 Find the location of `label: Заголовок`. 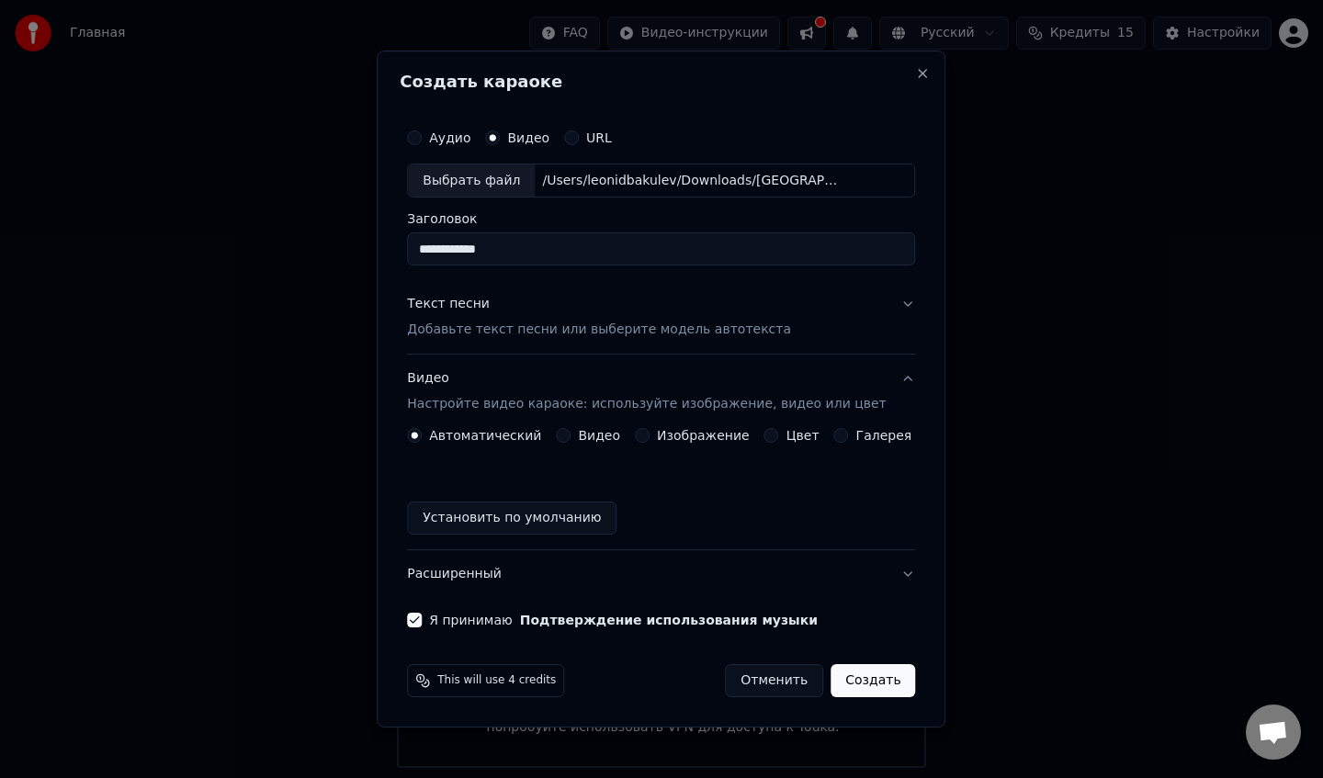

label: Заголовок is located at coordinates (661, 220).